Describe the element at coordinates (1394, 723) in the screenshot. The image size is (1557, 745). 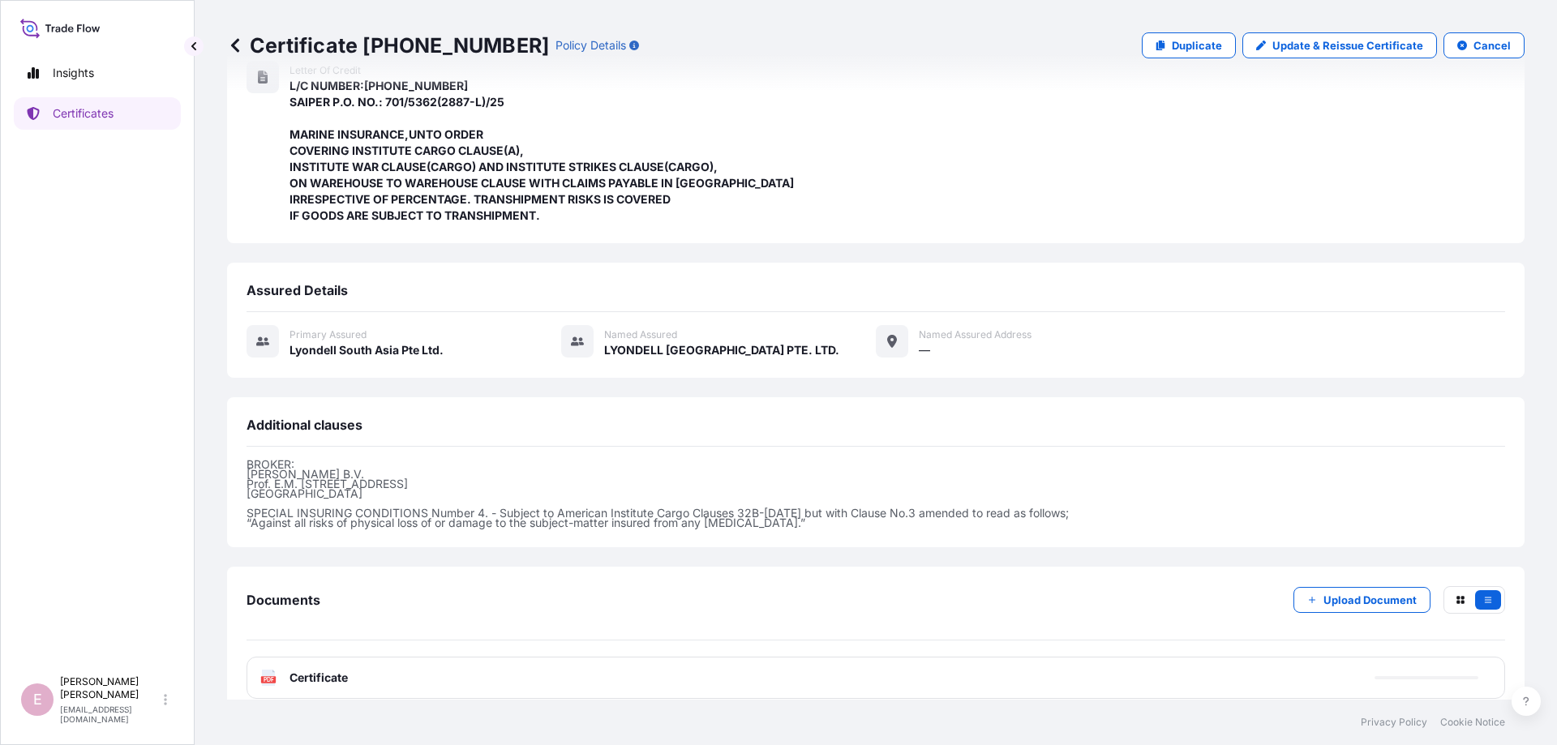
I see `a: Privacy Policy` at that location.